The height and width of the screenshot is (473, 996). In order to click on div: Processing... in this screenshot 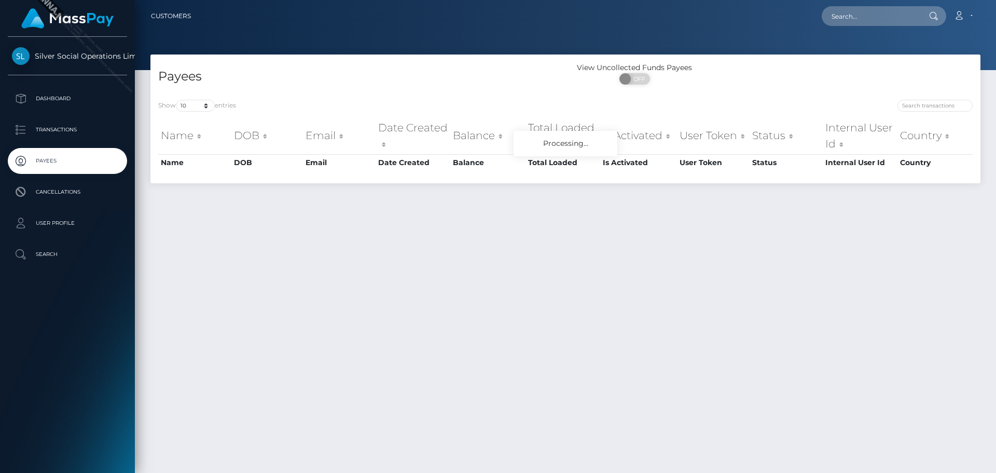, I will do `click(566, 143)`.